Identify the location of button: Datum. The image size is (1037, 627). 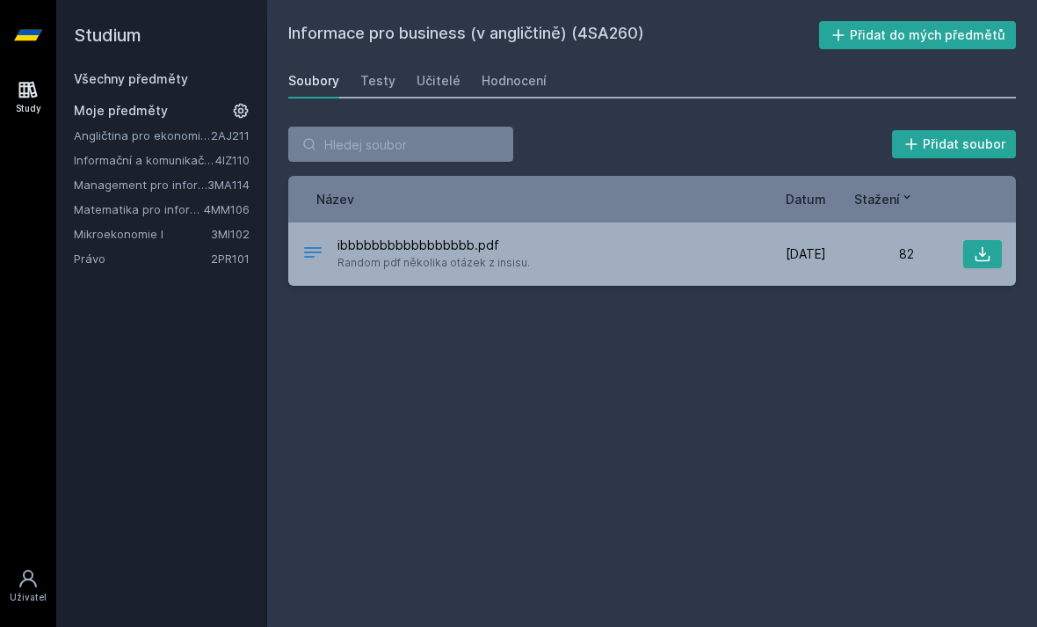
(806, 199).